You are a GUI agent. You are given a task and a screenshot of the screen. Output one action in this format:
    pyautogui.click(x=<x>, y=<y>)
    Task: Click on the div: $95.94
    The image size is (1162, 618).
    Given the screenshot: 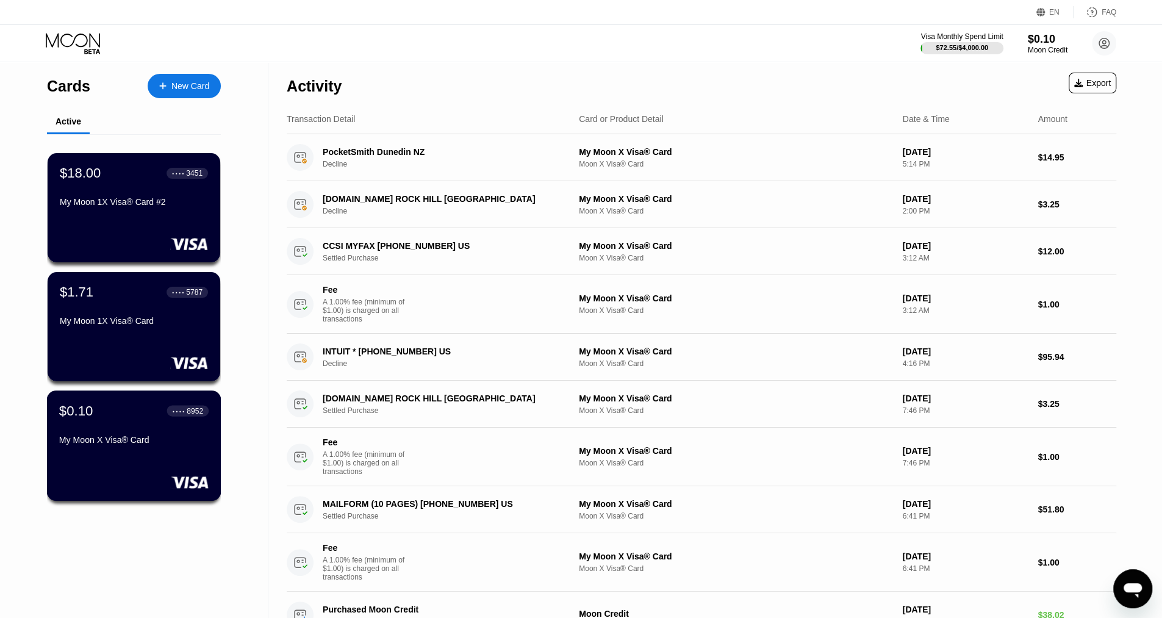 What is the action you would take?
    pyautogui.click(x=1077, y=357)
    